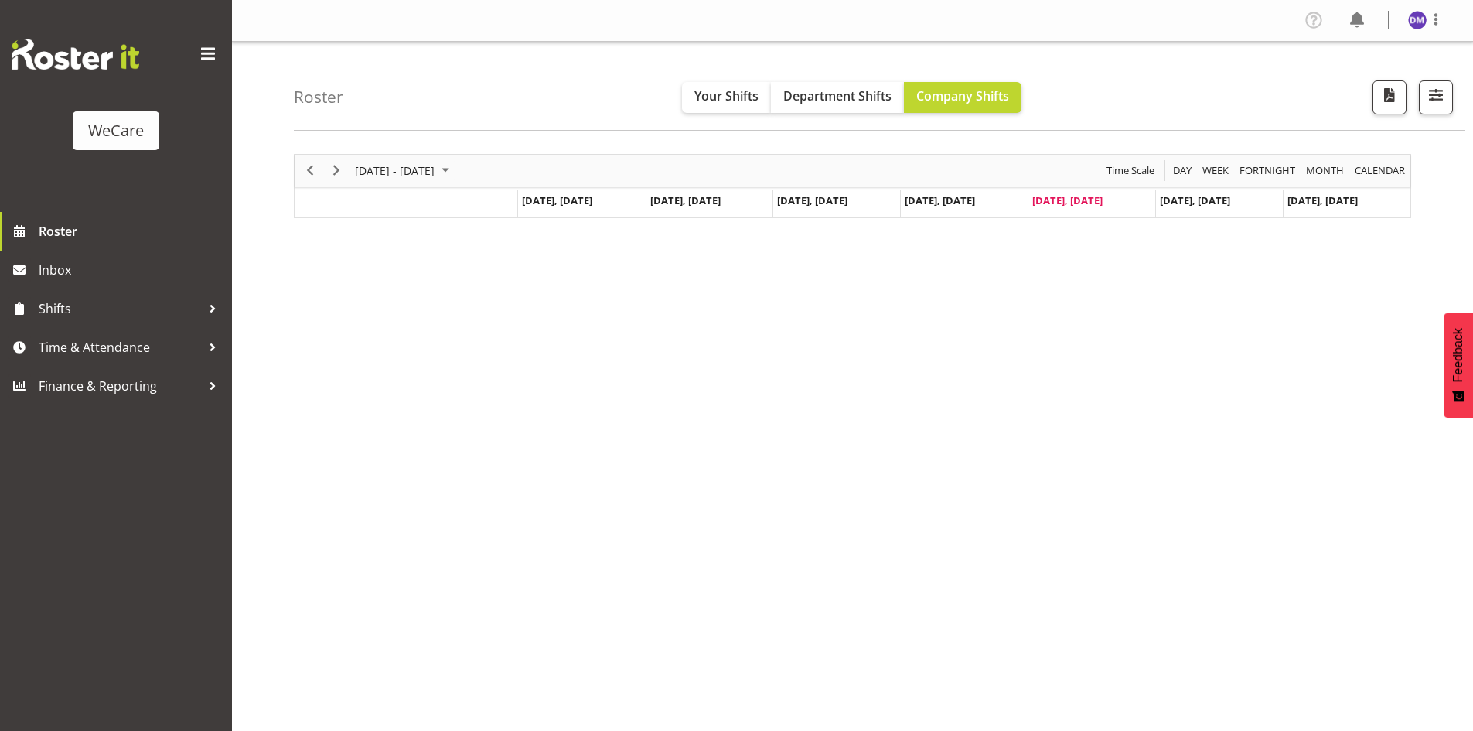  Describe the element at coordinates (838, 96) in the screenshot. I see `span: Department Shifts` at that location.